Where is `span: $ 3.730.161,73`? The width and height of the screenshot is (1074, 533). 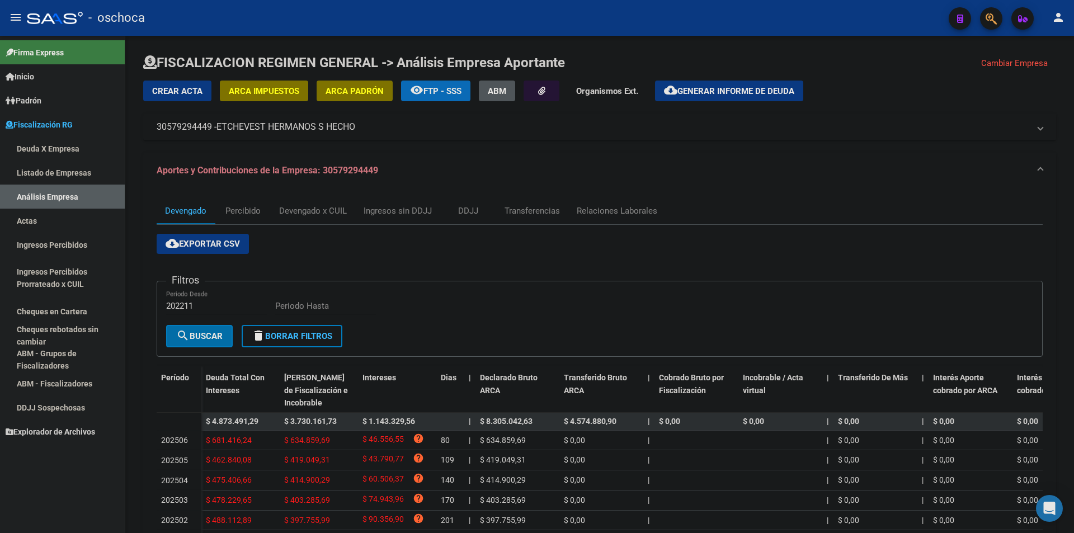
span: $ 3.730.161,73 is located at coordinates (310, 421).